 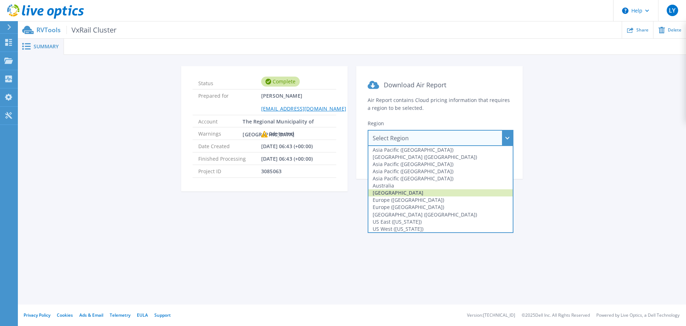 I want to click on span: Project ID, so click(x=230, y=171).